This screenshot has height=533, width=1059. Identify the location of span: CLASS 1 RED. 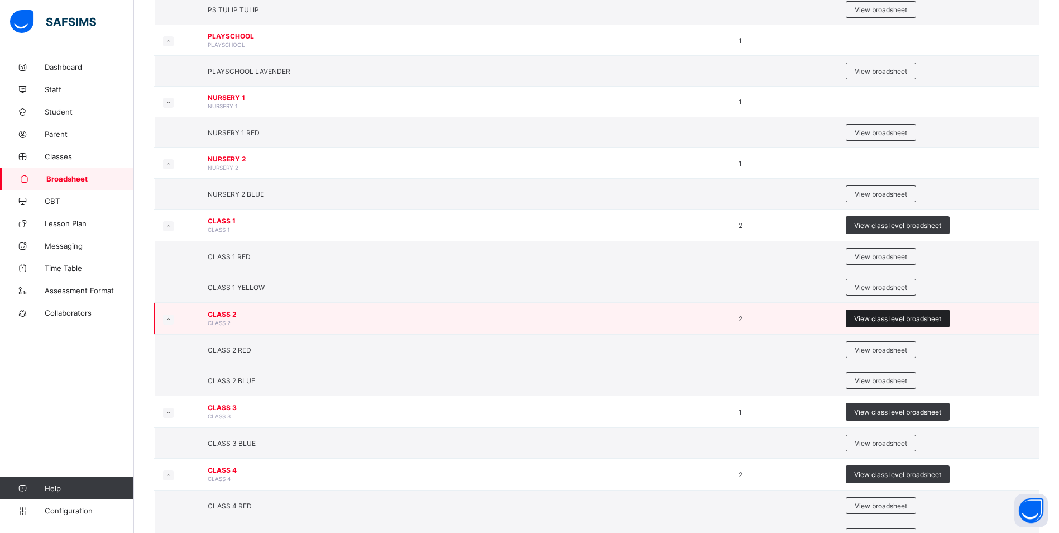
(229, 256).